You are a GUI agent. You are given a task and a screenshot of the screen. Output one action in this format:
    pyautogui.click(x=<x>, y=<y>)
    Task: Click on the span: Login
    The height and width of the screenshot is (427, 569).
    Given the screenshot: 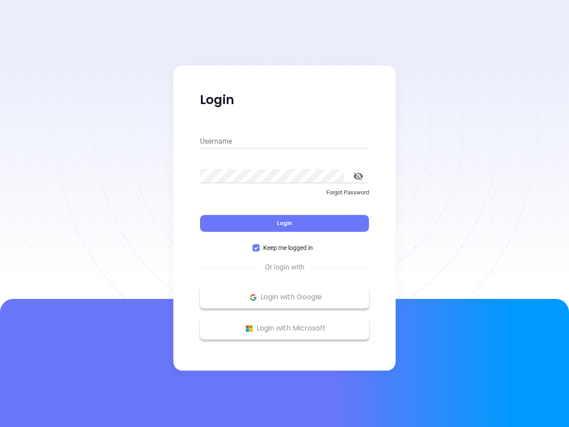 What is the action you would take?
    pyautogui.click(x=285, y=223)
    